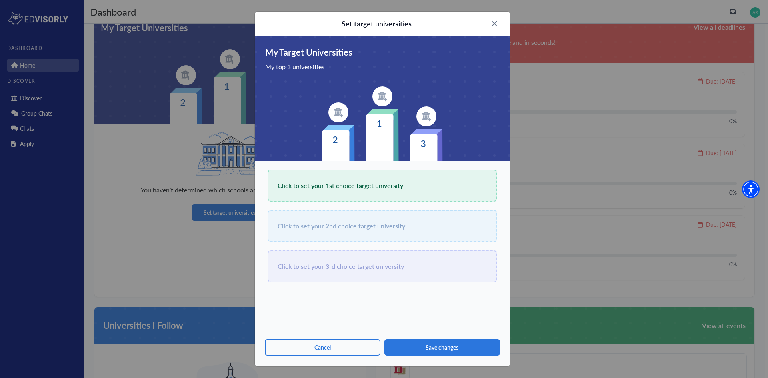 Image resolution: width=768 pixels, height=378 pixels. What do you see at coordinates (750, 189) in the screenshot?
I see `div: Accessibility Menu` at bounding box center [750, 189].